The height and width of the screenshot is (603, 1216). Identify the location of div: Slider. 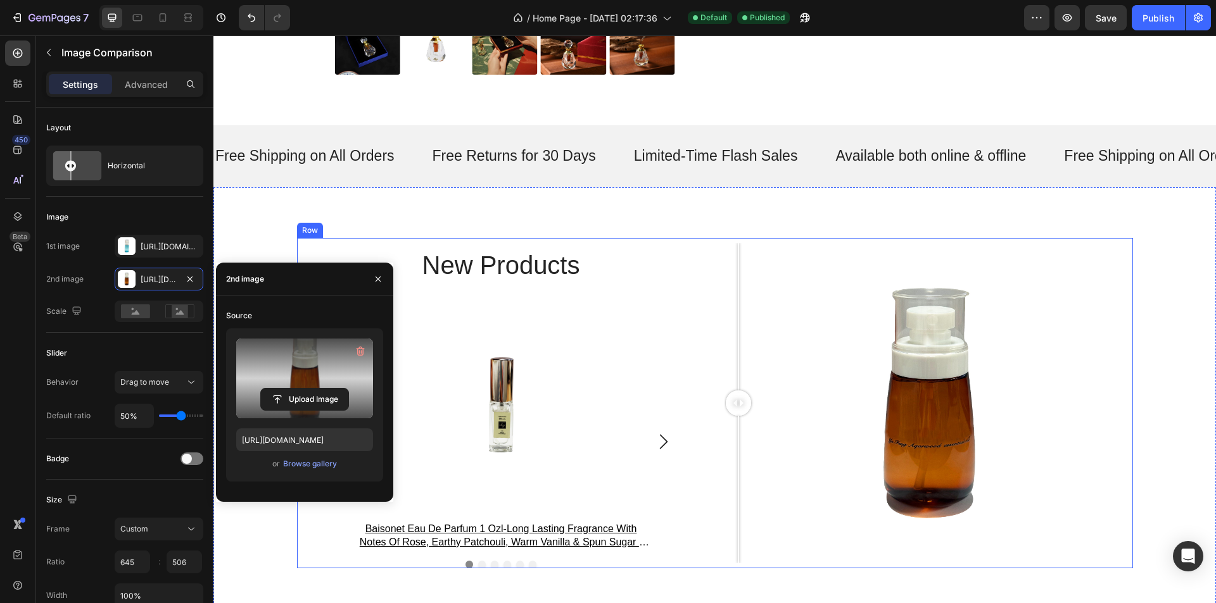
(56, 353).